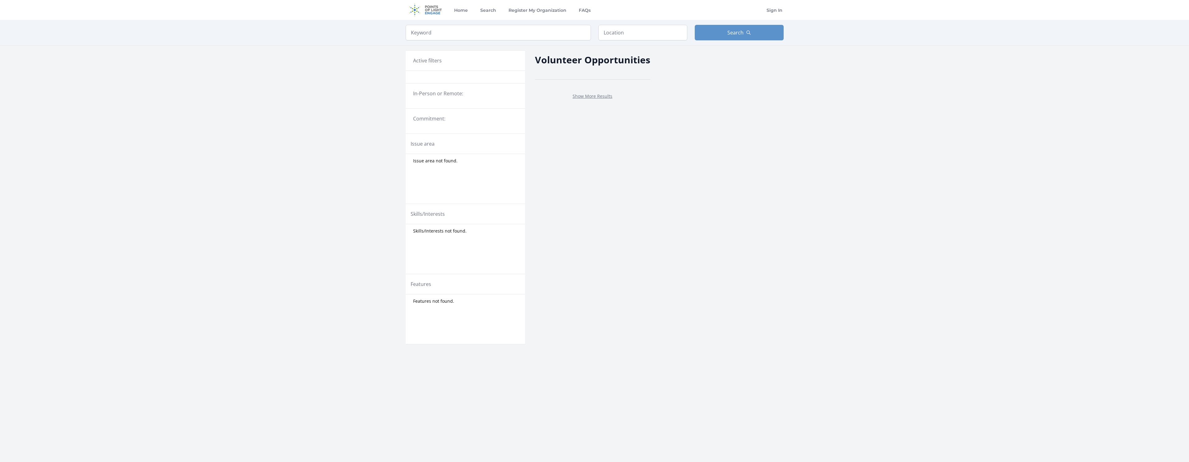  Describe the element at coordinates (498, 33) in the screenshot. I see `input: Keyword` at that location.